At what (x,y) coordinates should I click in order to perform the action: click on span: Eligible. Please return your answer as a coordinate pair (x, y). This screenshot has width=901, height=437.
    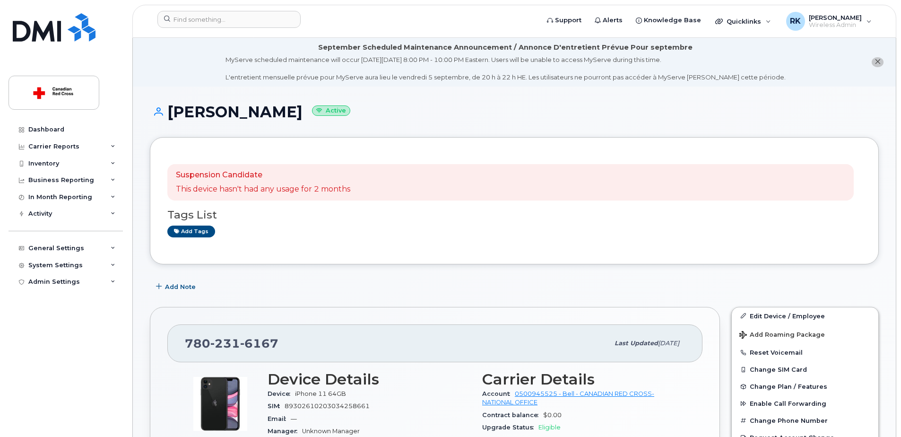
    Looking at the image, I should click on (549, 427).